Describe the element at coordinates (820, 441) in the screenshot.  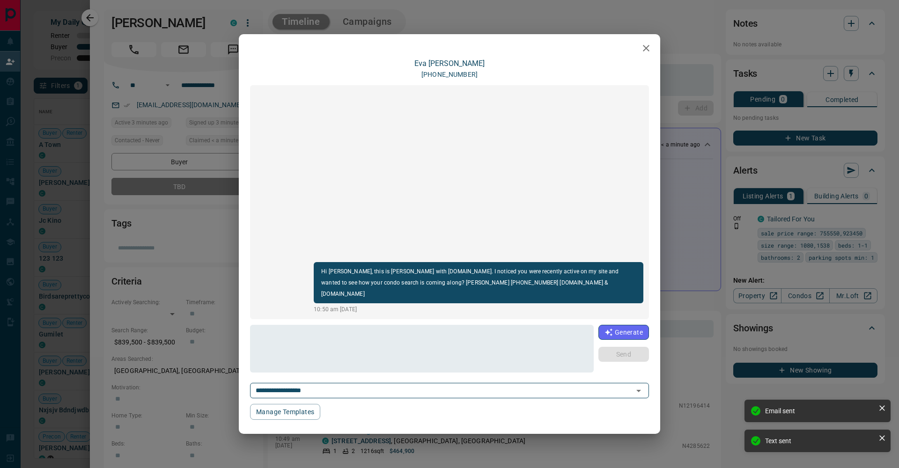
I see `div: Text sent` at that location.